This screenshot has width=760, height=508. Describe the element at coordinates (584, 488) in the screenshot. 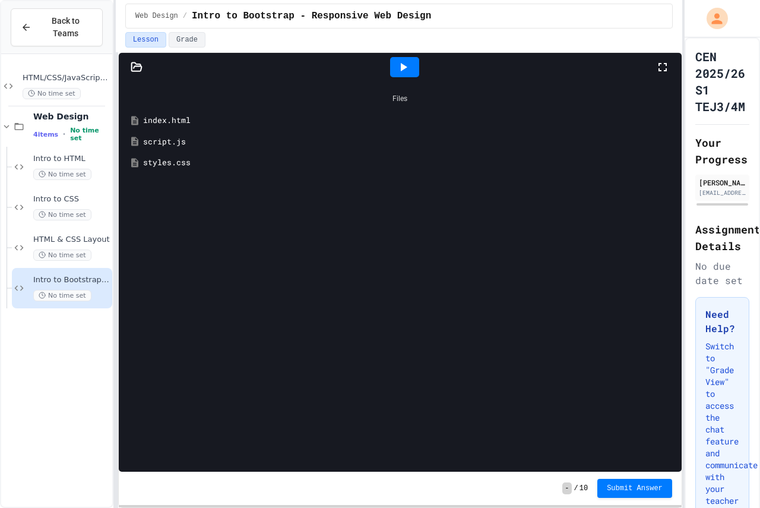

I see `span: 10` at that location.